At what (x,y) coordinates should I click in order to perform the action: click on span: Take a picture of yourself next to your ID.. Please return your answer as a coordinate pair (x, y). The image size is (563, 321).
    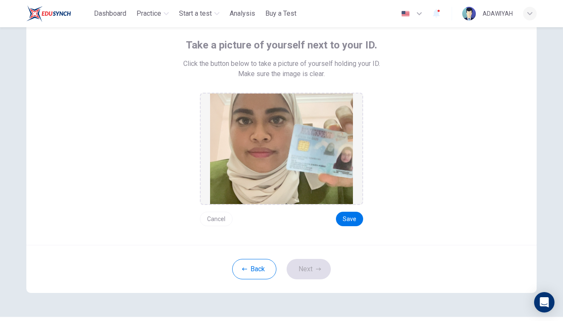
    Looking at the image, I should click on (281, 45).